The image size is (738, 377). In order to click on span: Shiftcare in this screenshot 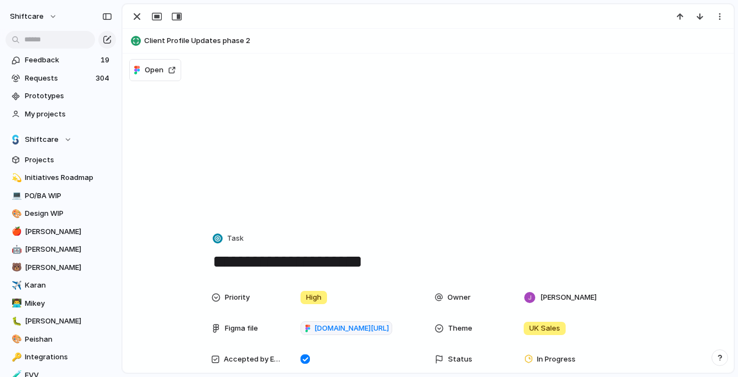, I will do `click(41, 140)`.